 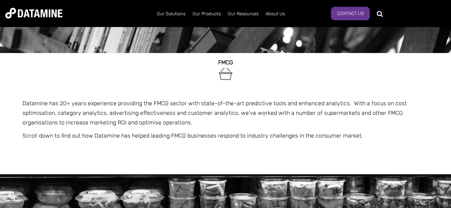 I want to click on a: Contact us, so click(x=350, y=14).